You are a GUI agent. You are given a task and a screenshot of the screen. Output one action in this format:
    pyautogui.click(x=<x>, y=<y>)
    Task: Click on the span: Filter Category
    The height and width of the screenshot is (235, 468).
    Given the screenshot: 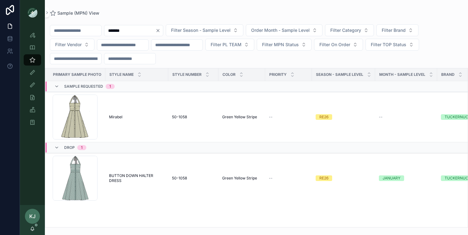 What is the action you would take?
    pyautogui.click(x=346, y=30)
    